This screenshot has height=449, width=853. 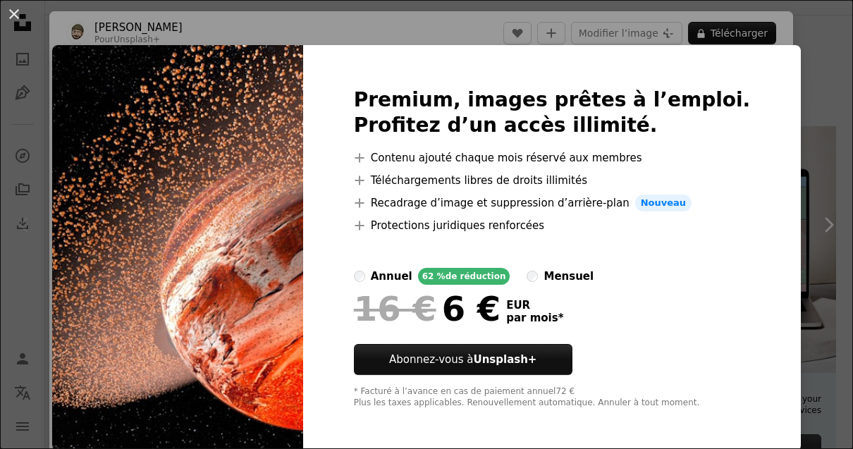 I want to click on div: mensuel, so click(x=568, y=276).